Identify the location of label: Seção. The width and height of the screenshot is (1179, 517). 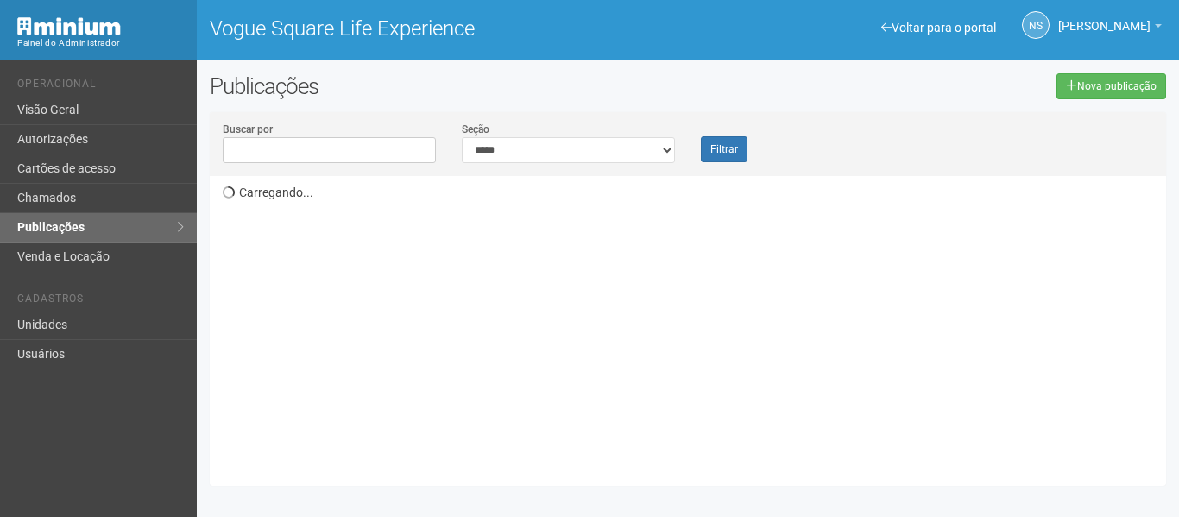
(475, 129).